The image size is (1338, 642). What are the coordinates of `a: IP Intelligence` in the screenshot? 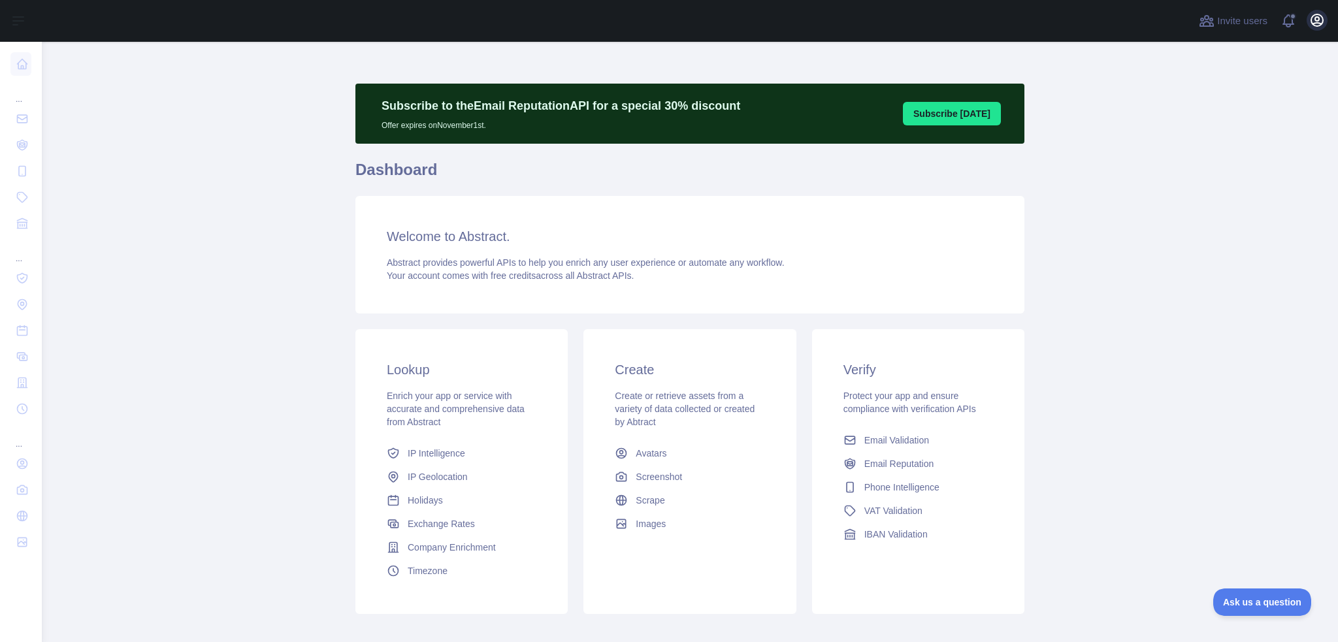 It's located at (461, 453).